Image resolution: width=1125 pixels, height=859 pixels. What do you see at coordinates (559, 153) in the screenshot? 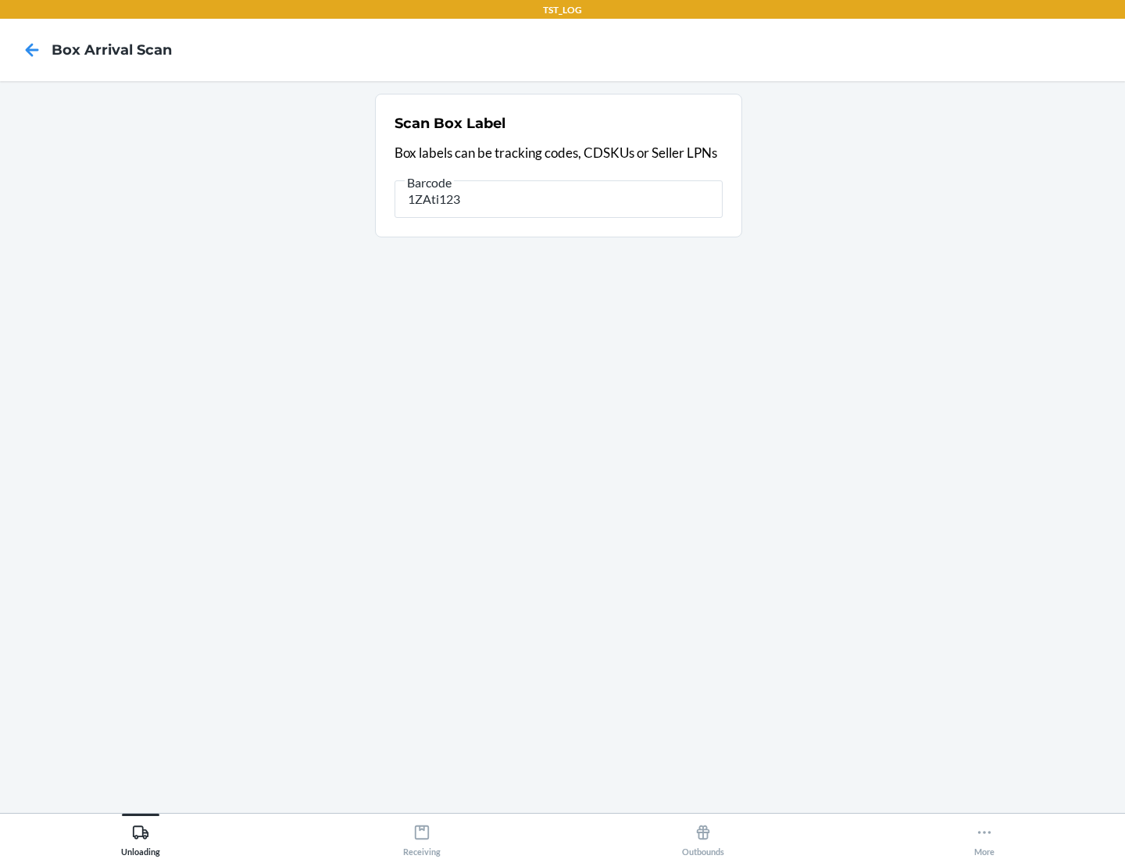
I see `p: Box labels can be tracking codes, CDSKUs or Seller LPNs` at bounding box center [559, 153].